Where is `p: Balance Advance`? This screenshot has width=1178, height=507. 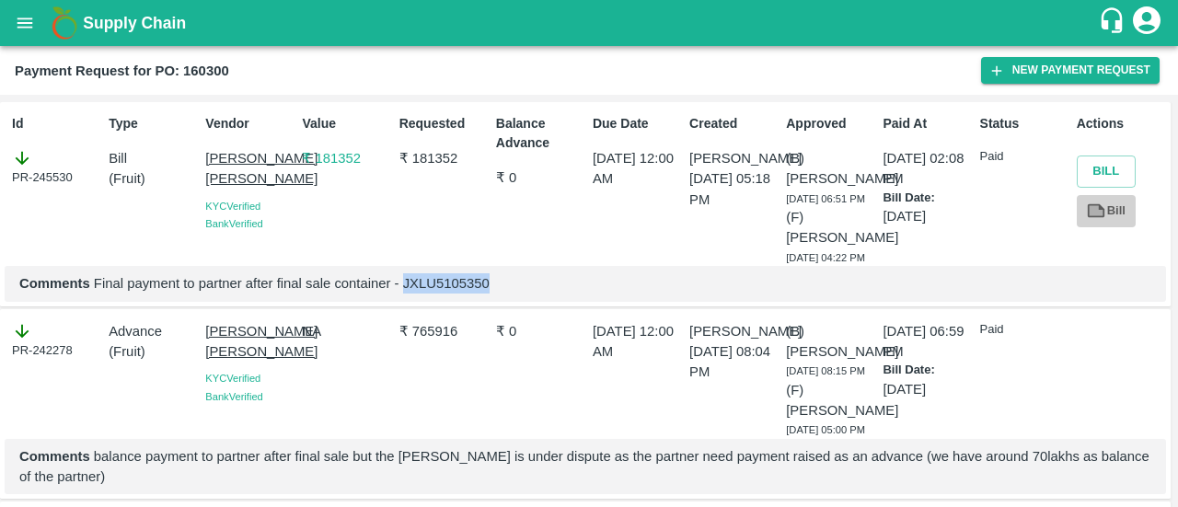 p: Balance Advance is located at coordinates (540, 133).